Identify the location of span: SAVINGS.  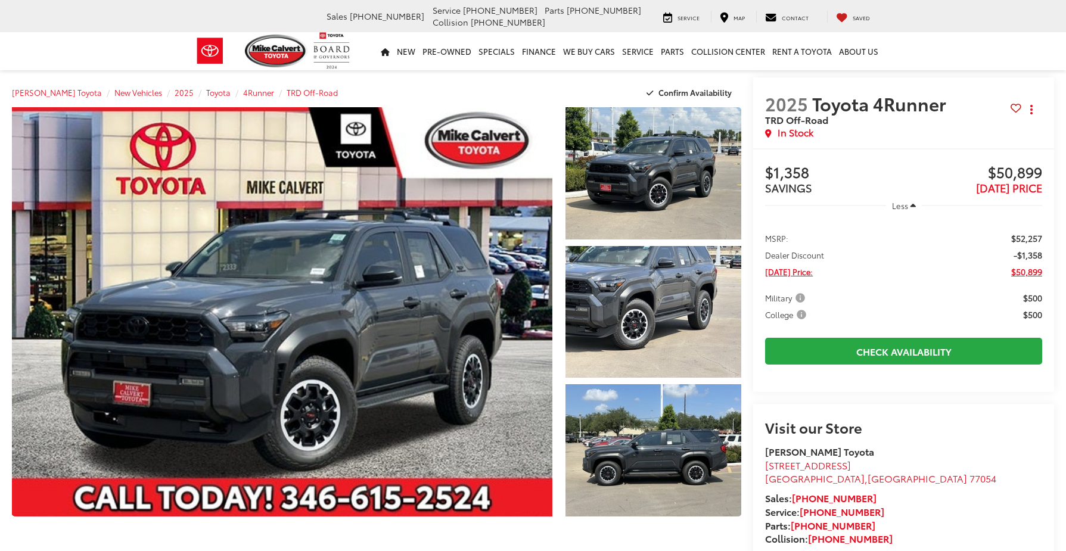
(788, 188).